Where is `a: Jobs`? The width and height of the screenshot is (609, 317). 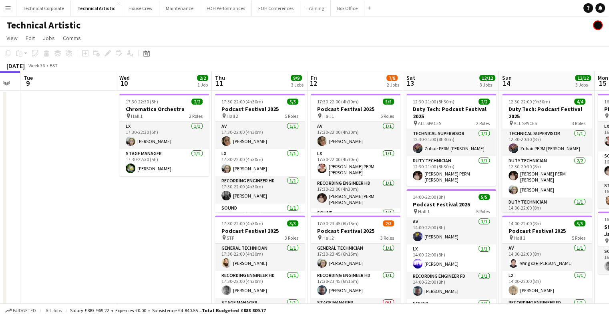 a: Jobs is located at coordinates (49, 38).